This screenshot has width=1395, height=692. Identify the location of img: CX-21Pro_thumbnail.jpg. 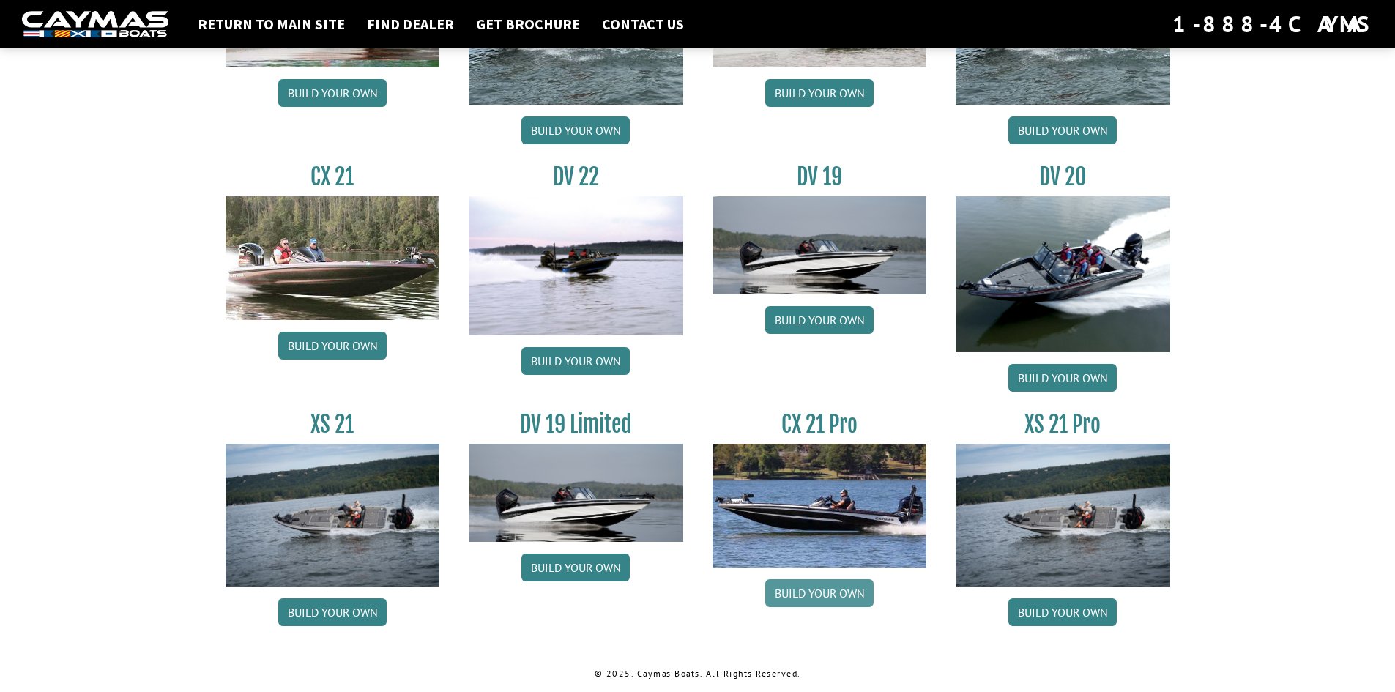
(820, 505).